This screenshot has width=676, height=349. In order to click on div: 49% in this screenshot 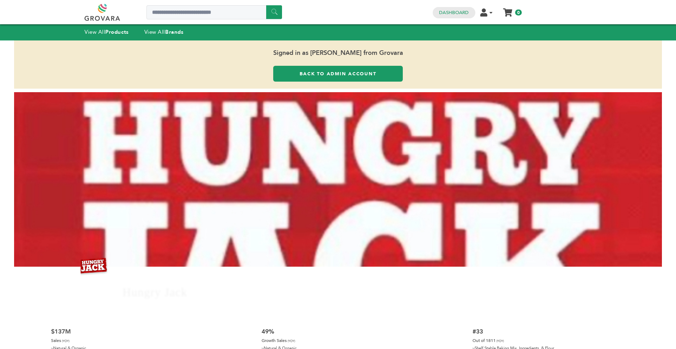, I will do `click(348, 332)`.